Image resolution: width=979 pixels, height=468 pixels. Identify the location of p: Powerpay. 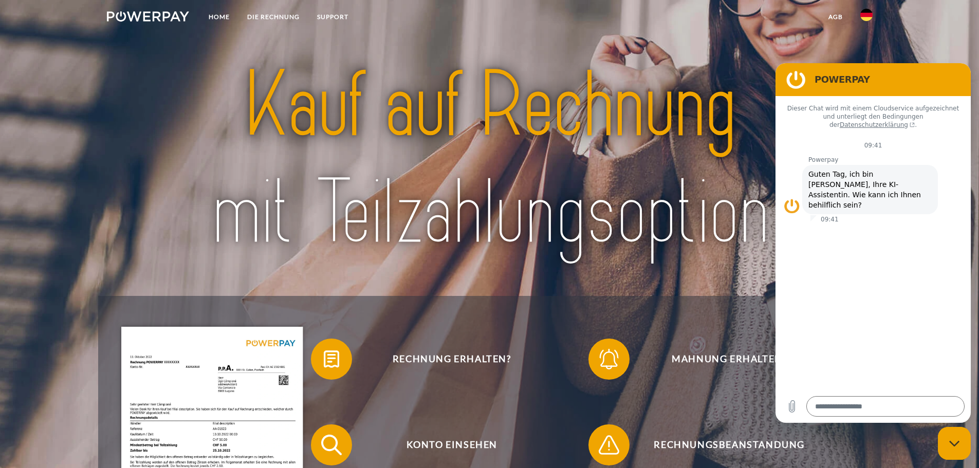
(114, 97).